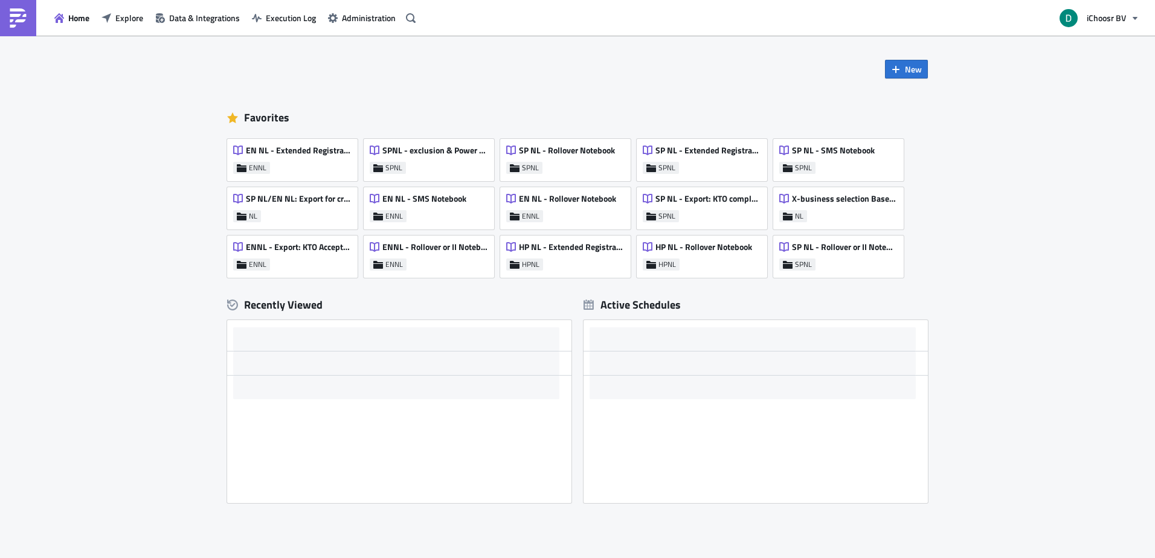  I want to click on span: Explore, so click(129, 18).